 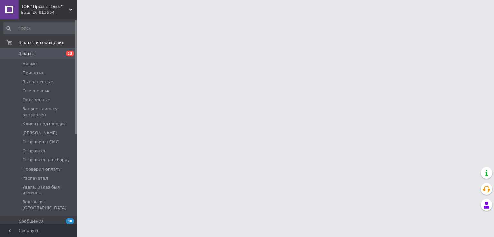 What do you see at coordinates (35, 178) in the screenshot?
I see `span: Распечатал` at bounding box center [35, 178].